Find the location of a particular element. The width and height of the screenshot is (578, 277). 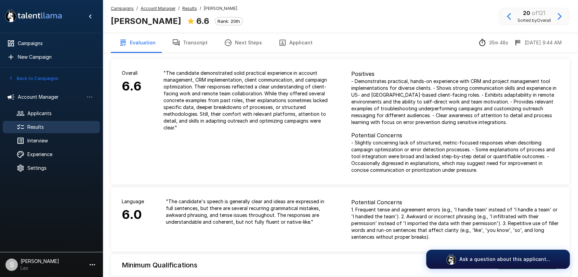

span: Rank: 20th is located at coordinates (229, 21).